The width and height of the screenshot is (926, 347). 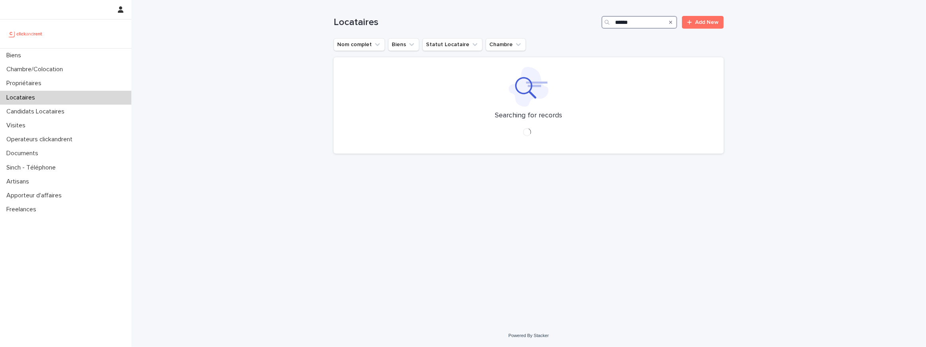 I want to click on p: Visites, so click(x=18, y=125).